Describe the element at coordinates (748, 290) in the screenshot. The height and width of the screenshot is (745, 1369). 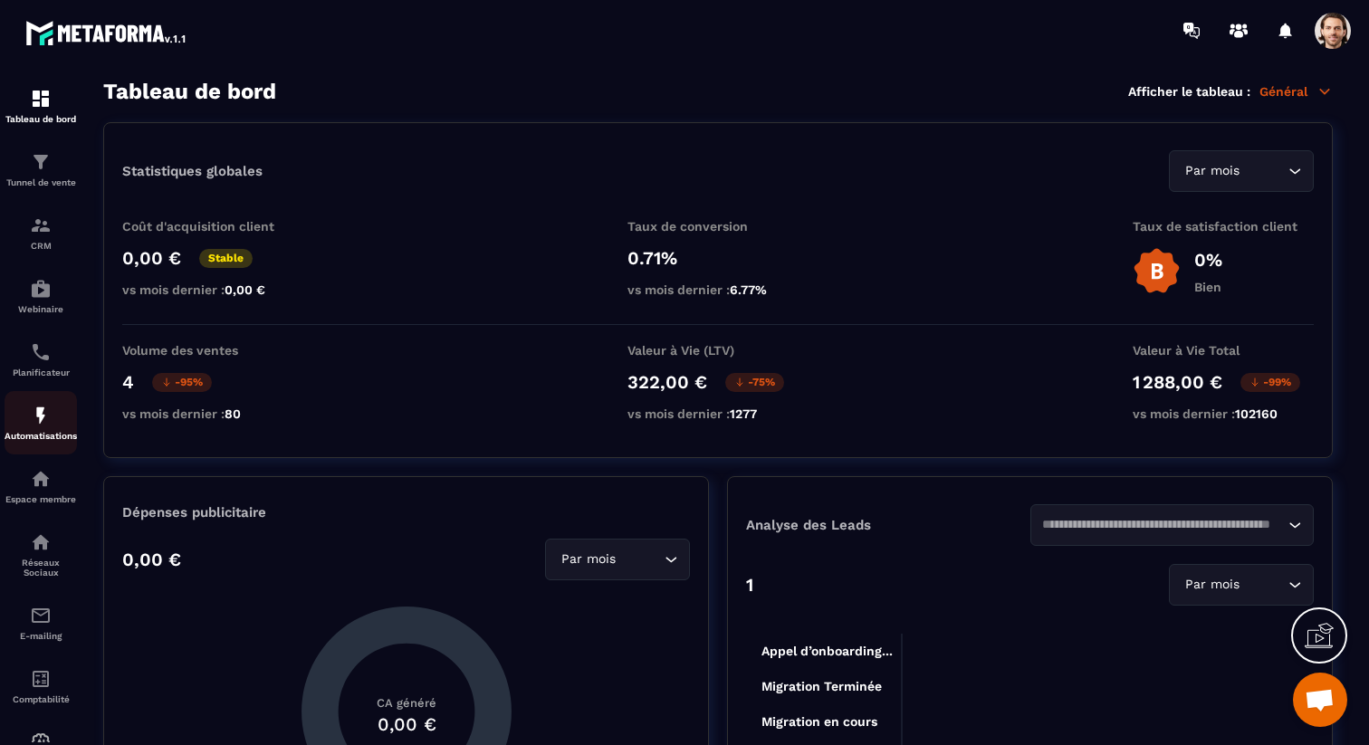
I see `span: 6.77%` at that location.